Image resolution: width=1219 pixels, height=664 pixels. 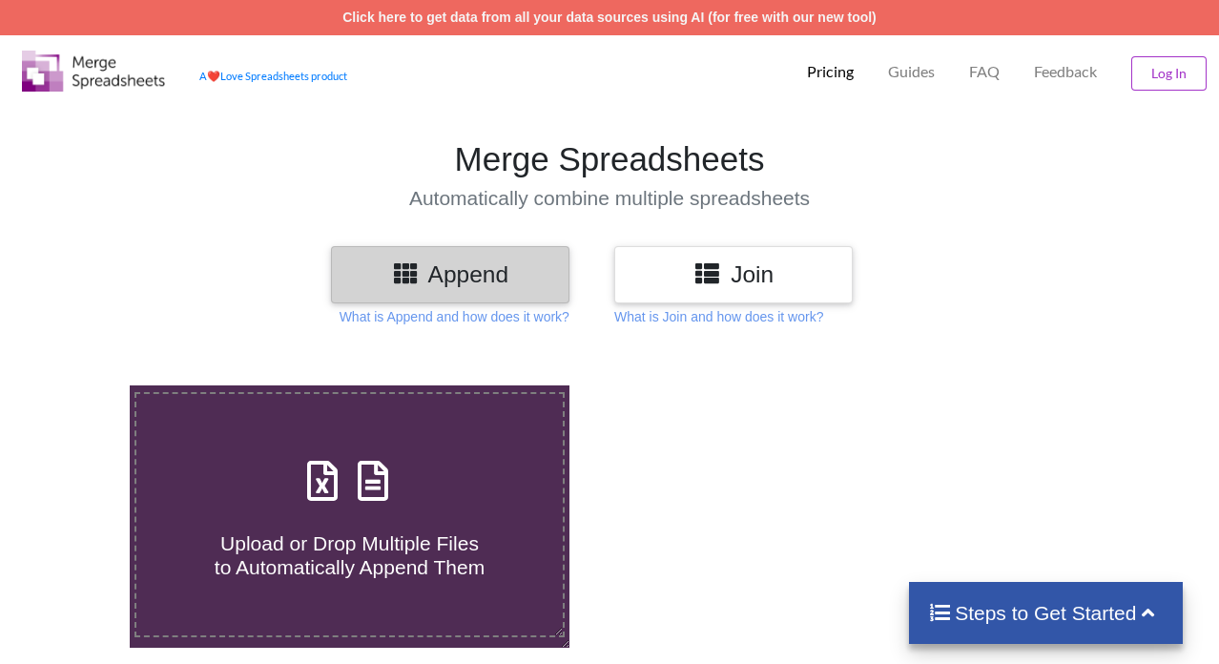 I want to click on h4: Steps to Get Started, so click(x=1045, y=612).